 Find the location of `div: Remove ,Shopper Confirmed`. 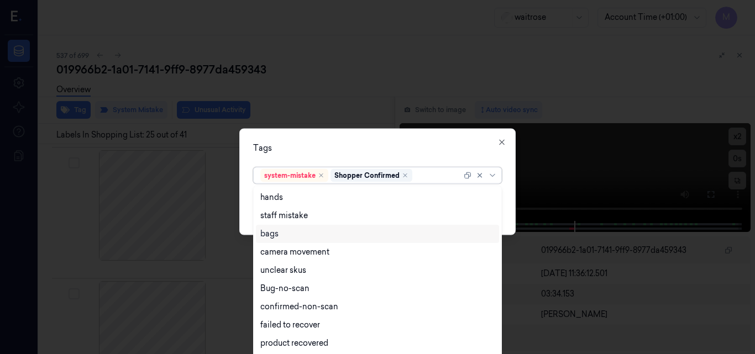

div: Remove ,Shopper Confirmed is located at coordinates (405, 175).